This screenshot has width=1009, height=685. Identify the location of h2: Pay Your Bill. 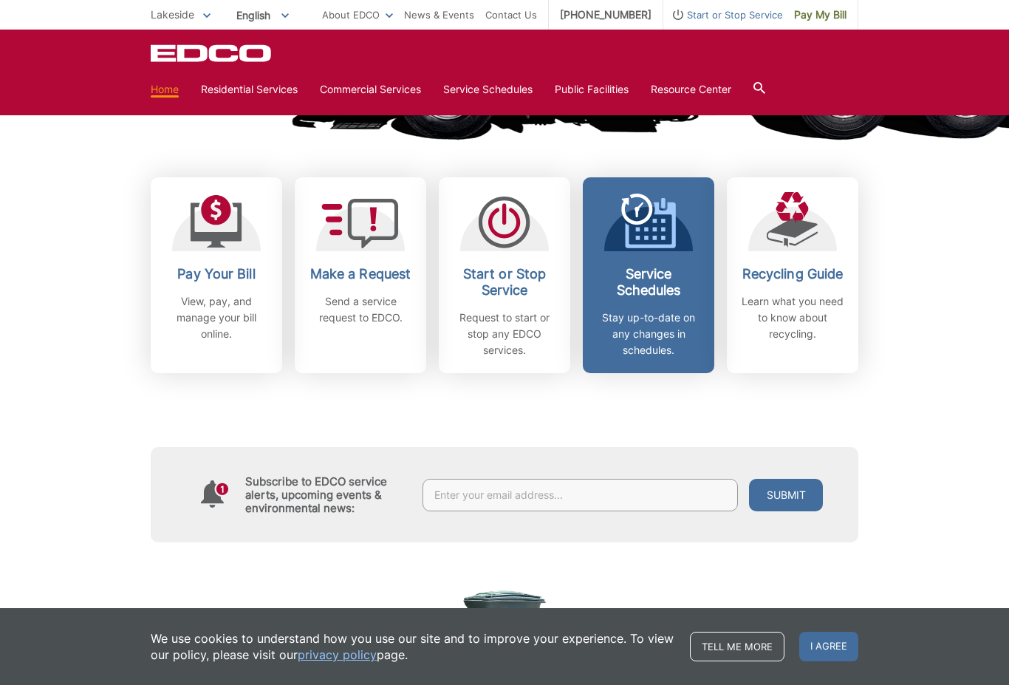
(216, 274).